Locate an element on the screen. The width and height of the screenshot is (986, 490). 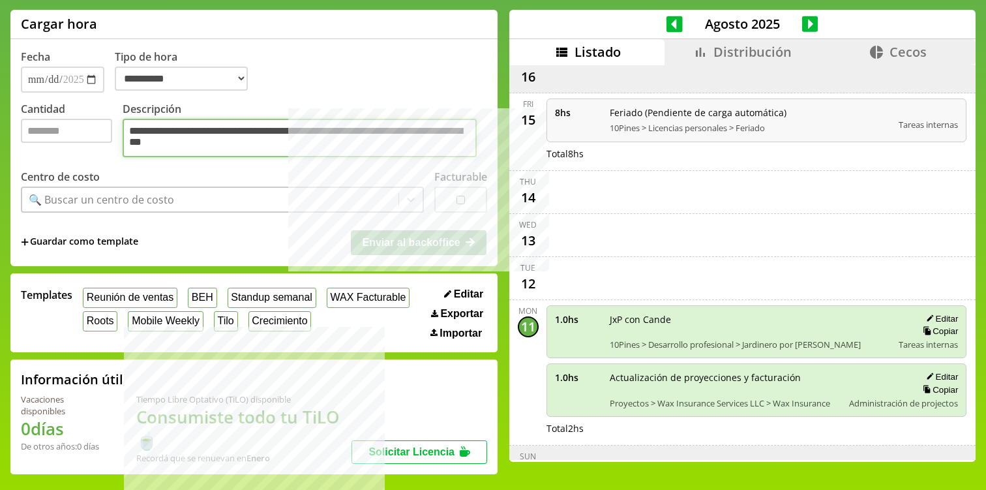
div: Fri is located at coordinates (528, 104).